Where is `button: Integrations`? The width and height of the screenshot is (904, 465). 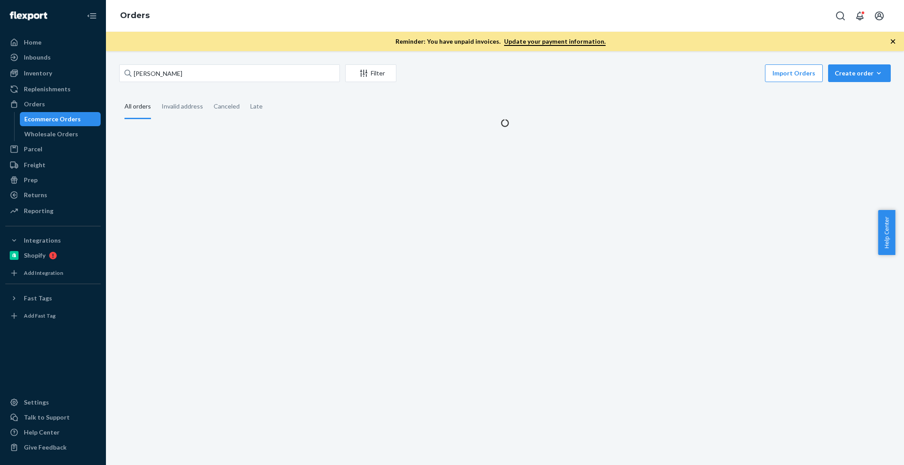
button: Integrations is located at coordinates (53, 241).